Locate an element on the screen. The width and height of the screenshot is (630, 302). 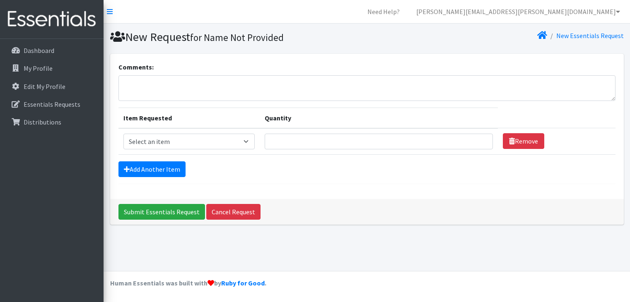
a: Remove is located at coordinates (523, 141).